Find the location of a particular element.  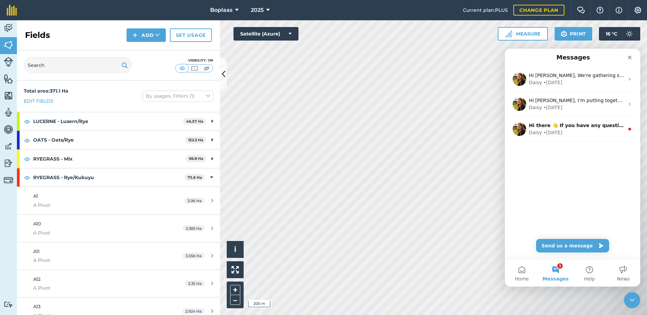

a: Edit fields is located at coordinates (39, 101).